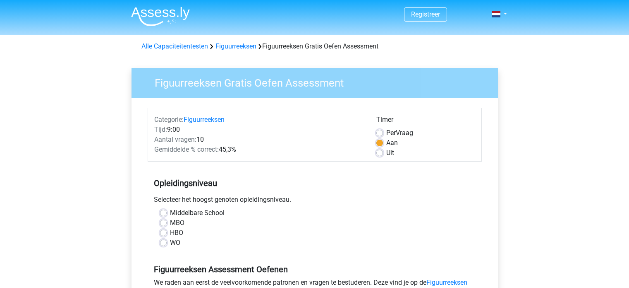 The height and width of the screenshot is (288, 629). Describe the element at coordinates (392, 143) in the screenshot. I see `label: Aan` at that location.